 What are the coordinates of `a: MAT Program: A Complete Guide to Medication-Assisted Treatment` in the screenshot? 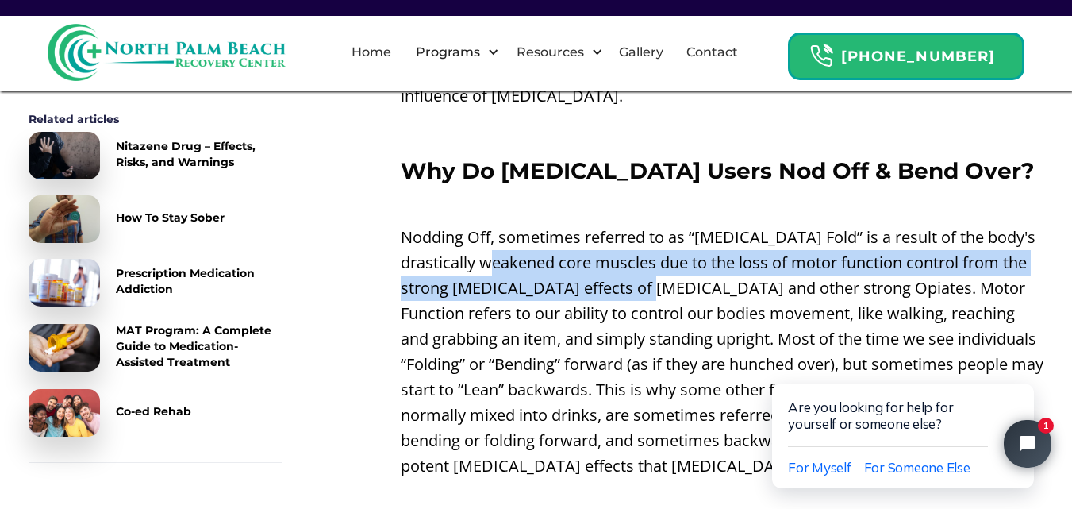 It's located at (156, 348).